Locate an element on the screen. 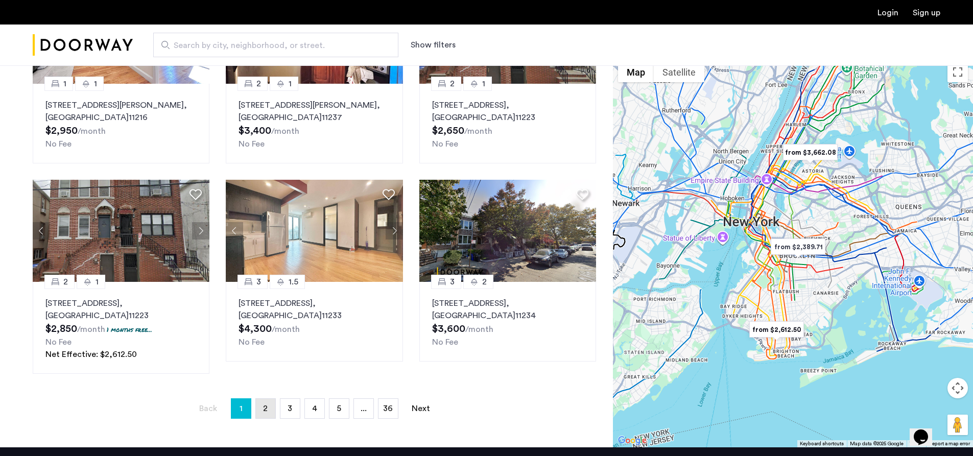 The width and height of the screenshot is (973, 456). button: Show satellite imagery is located at coordinates (679, 72).